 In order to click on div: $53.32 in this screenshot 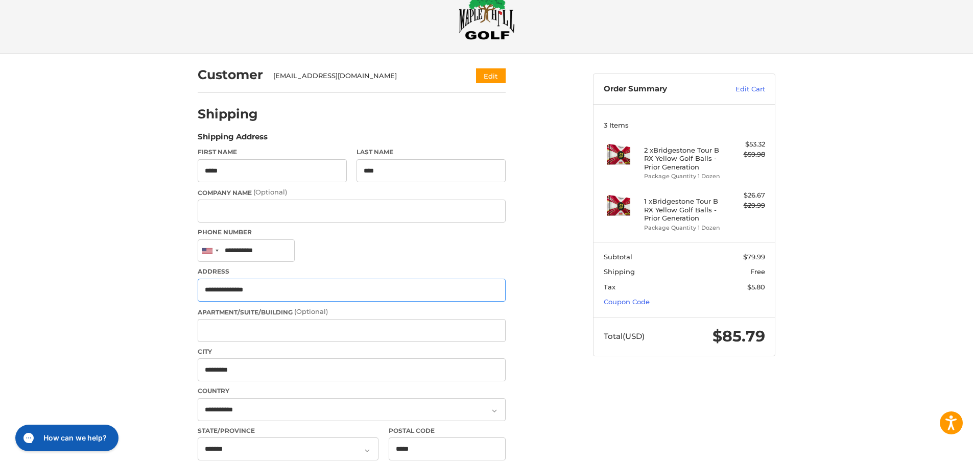, I will do `click(745, 145)`.